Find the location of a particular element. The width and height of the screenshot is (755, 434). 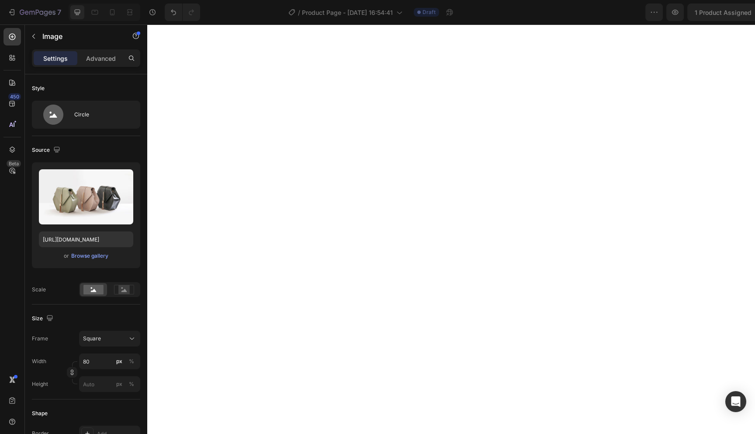

div: Shape is located at coordinates (40, 413).